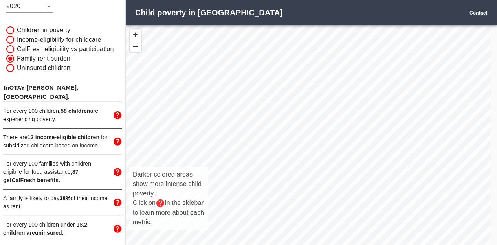 The image size is (497, 245). What do you see at coordinates (41, 176) in the screenshot?
I see `strong: CalFresh benefits.` at bounding box center [41, 176].